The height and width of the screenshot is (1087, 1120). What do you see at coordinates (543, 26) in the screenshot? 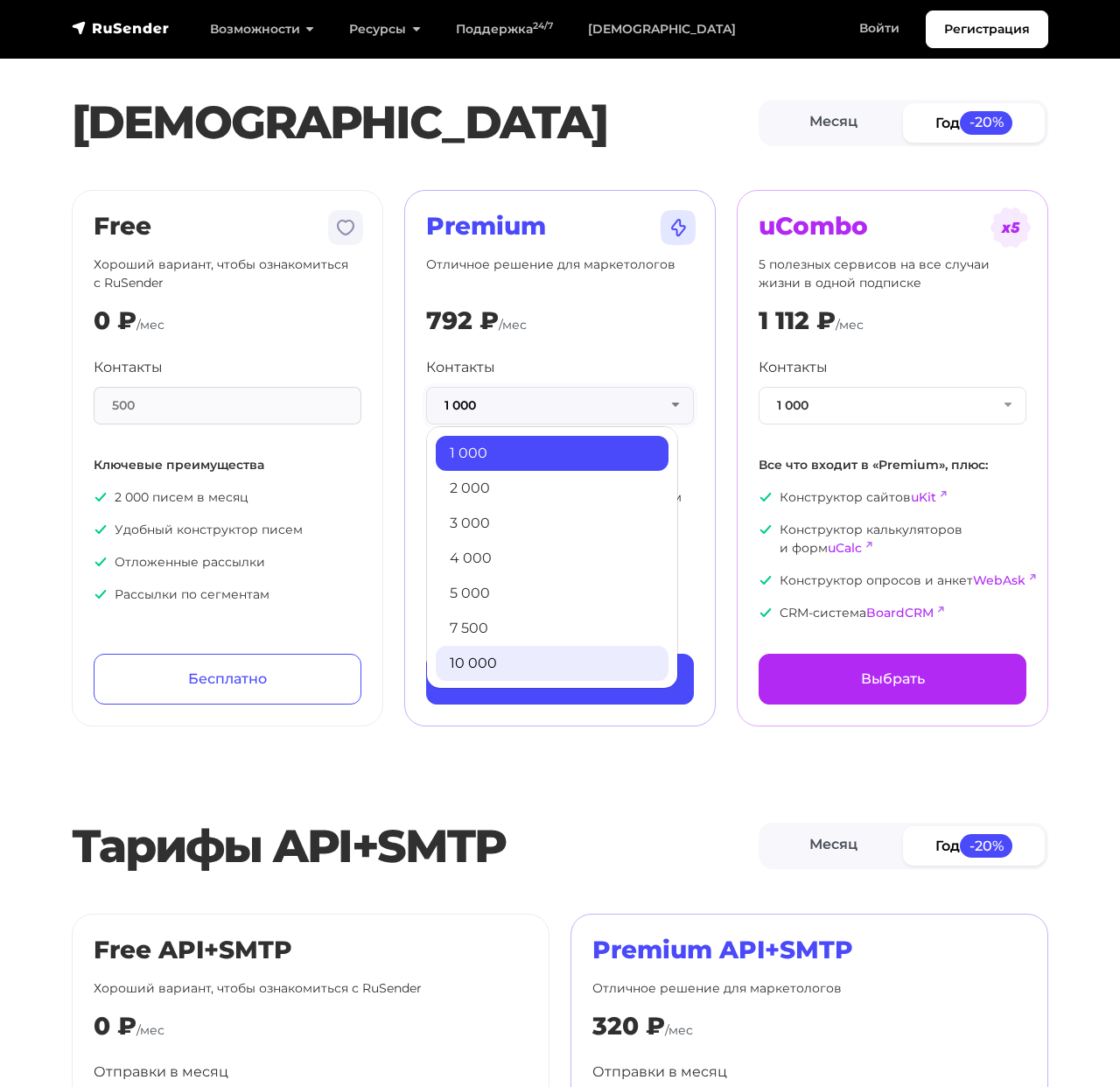
I see `sup: 24/7` at bounding box center [543, 26].